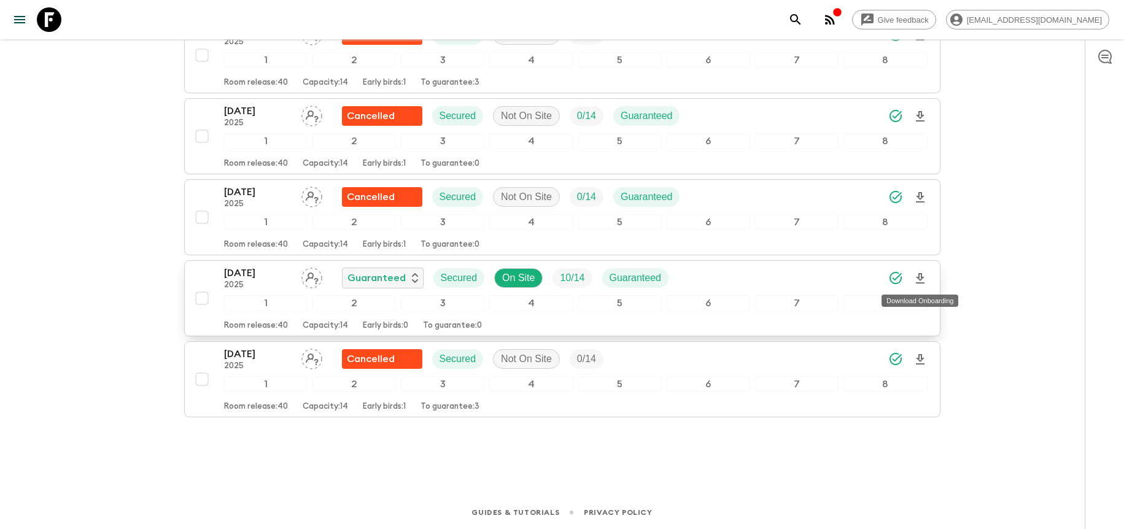  Describe the element at coordinates (894, 20) in the screenshot. I see `a: Give feedback` at that location.